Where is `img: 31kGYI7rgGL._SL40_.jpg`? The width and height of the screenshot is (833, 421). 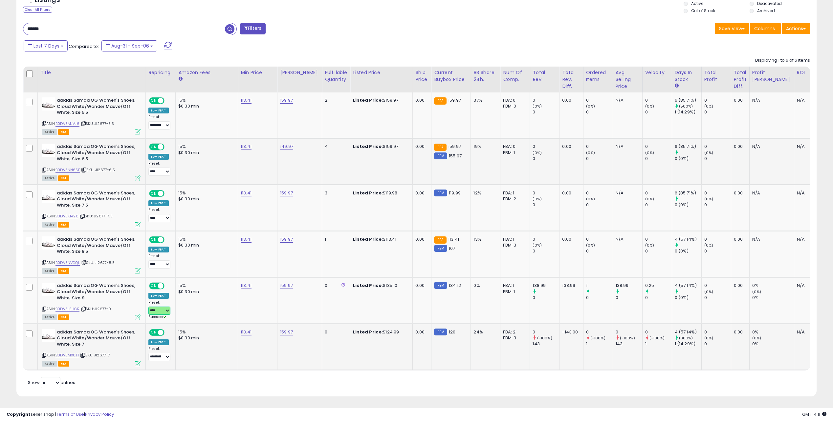
img: 31kGYI7rgGL._SL40_.jpg is located at coordinates (49, 243).